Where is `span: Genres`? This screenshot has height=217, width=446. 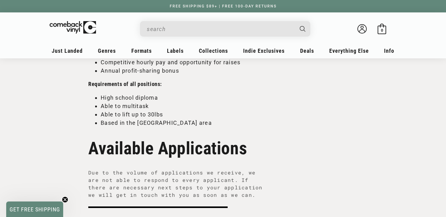
span: Genres is located at coordinates (107, 51).